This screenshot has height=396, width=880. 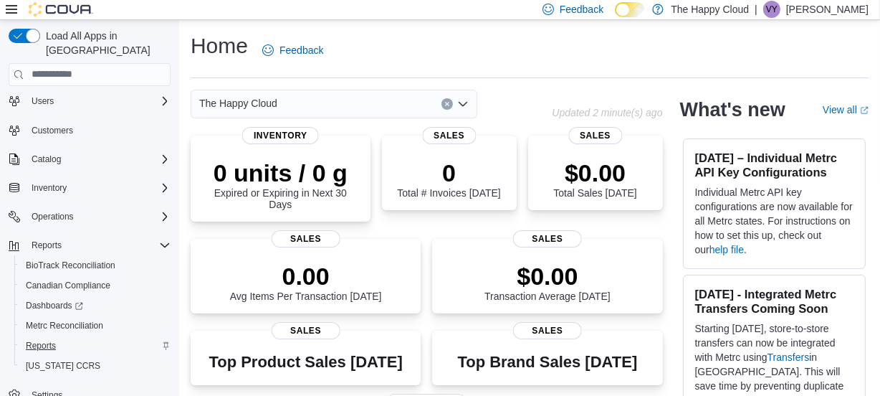 I want to click on p: 0, so click(x=449, y=173).